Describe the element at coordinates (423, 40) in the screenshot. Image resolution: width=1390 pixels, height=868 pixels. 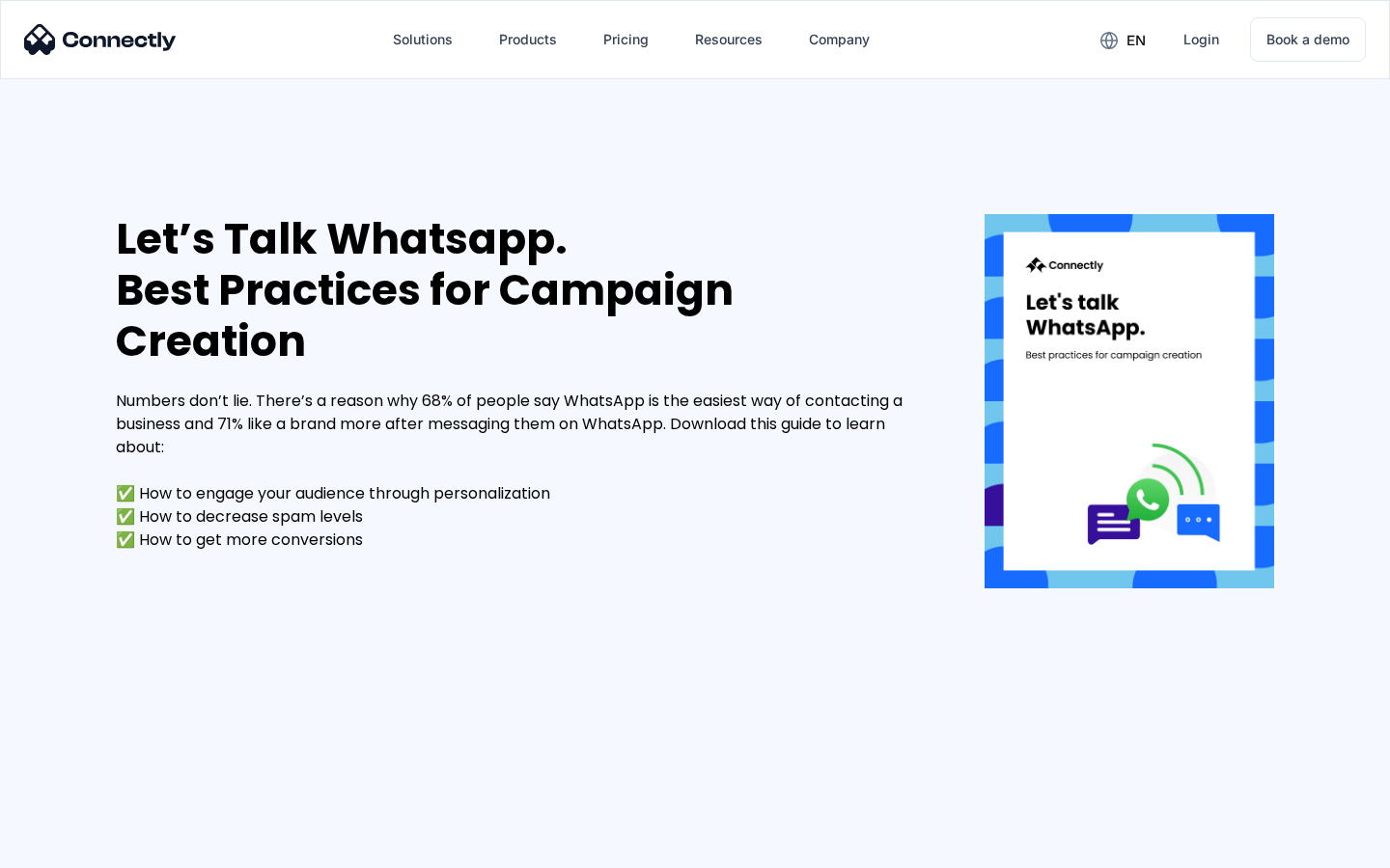
I see `div: Solutions` at that location.